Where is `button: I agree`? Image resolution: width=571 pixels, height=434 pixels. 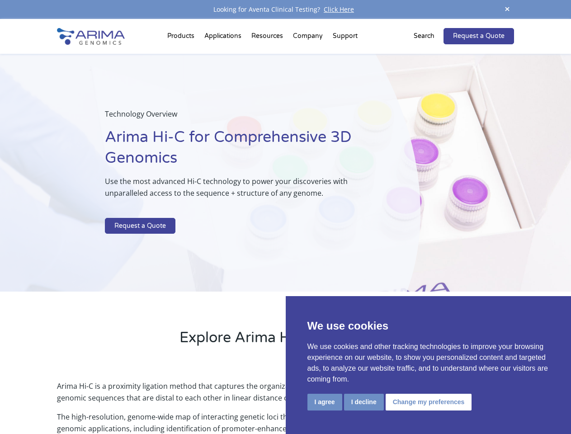
button: I agree is located at coordinates (325, 402).